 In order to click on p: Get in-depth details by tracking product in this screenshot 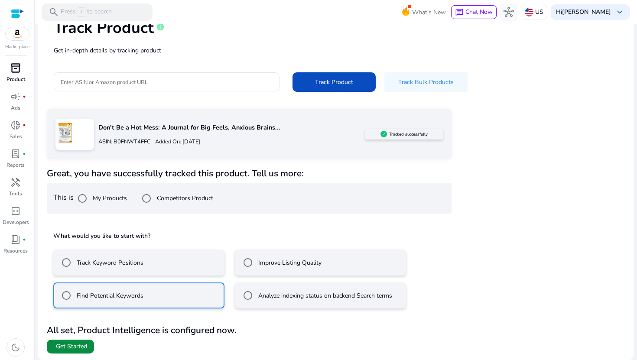, I will do `click(336, 50)`.